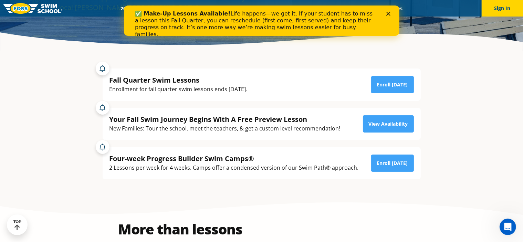 This screenshot has height=242, width=523. What do you see at coordinates (33, 8) in the screenshot?
I see `img: FOSS Swim School Logo` at bounding box center [33, 8].